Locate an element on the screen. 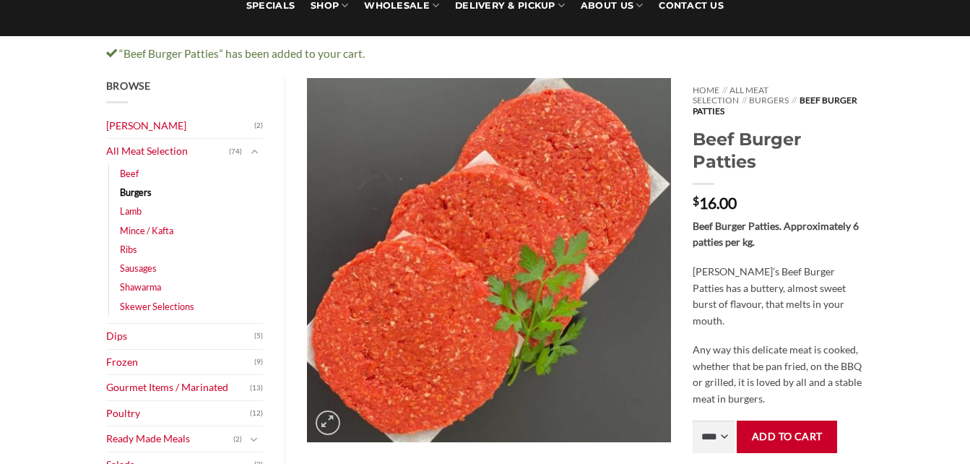  a: Dips is located at coordinates (181, 336).